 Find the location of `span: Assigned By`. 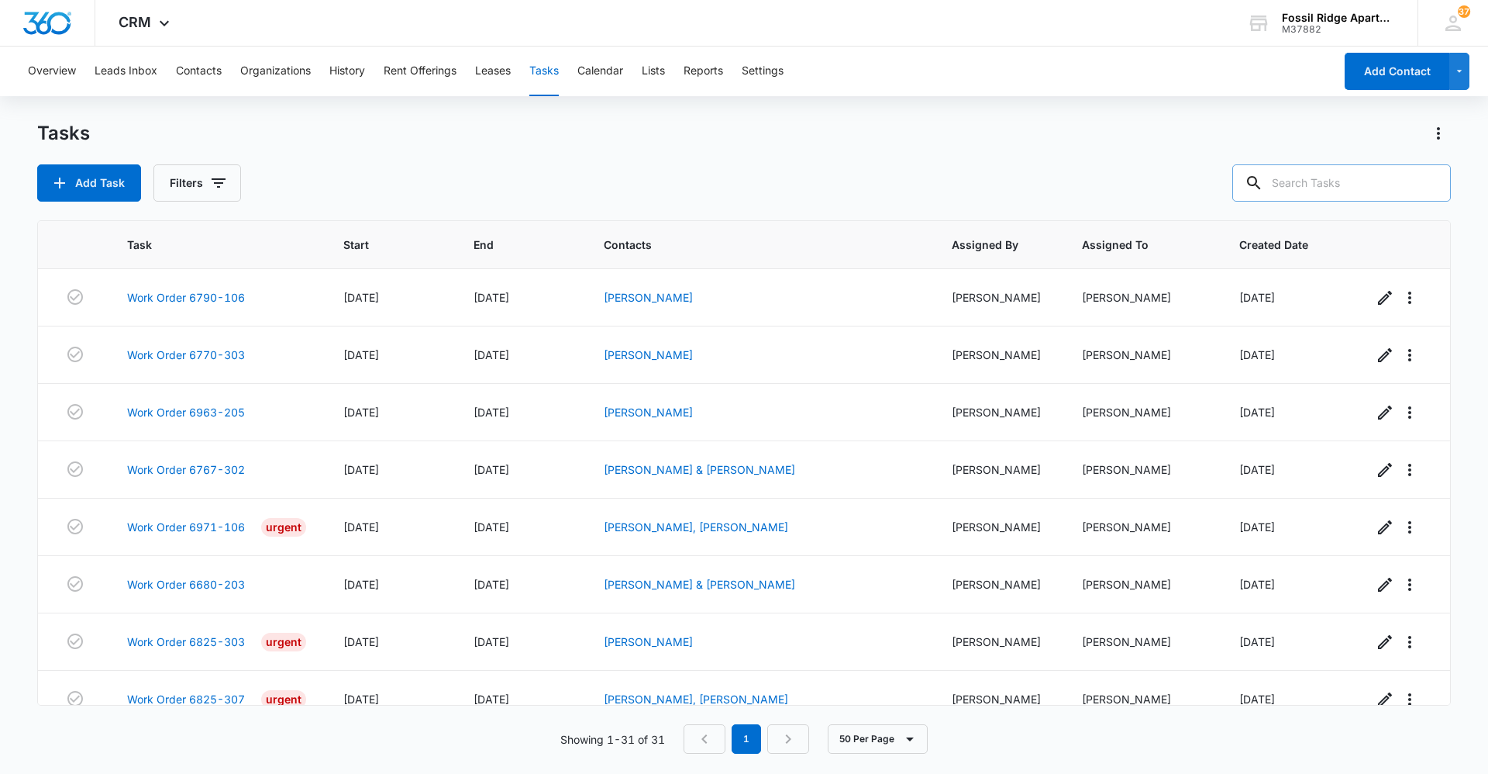

span: Assigned By is located at coordinates (987, 244).